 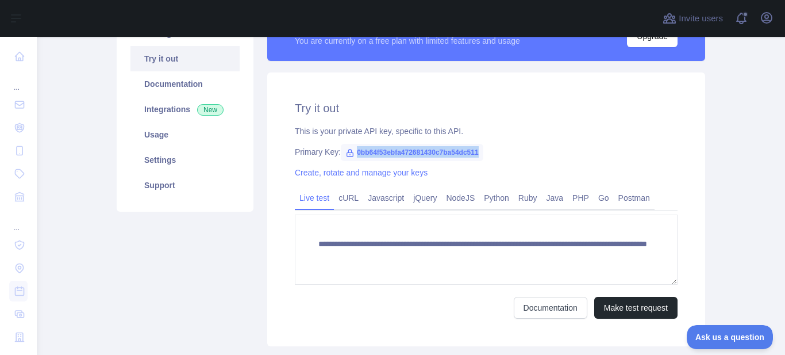 What do you see at coordinates (636, 308) in the screenshot?
I see `button: Make test request` at bounding box center [636, 308].